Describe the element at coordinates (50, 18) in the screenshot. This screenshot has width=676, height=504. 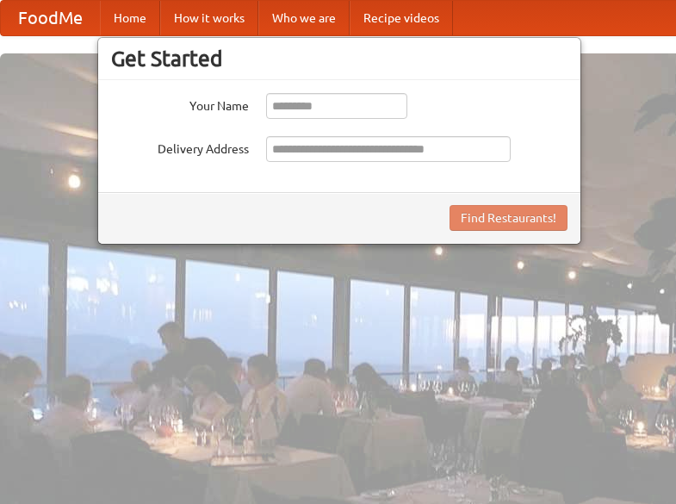
I see `a: FoodMe` at that location.